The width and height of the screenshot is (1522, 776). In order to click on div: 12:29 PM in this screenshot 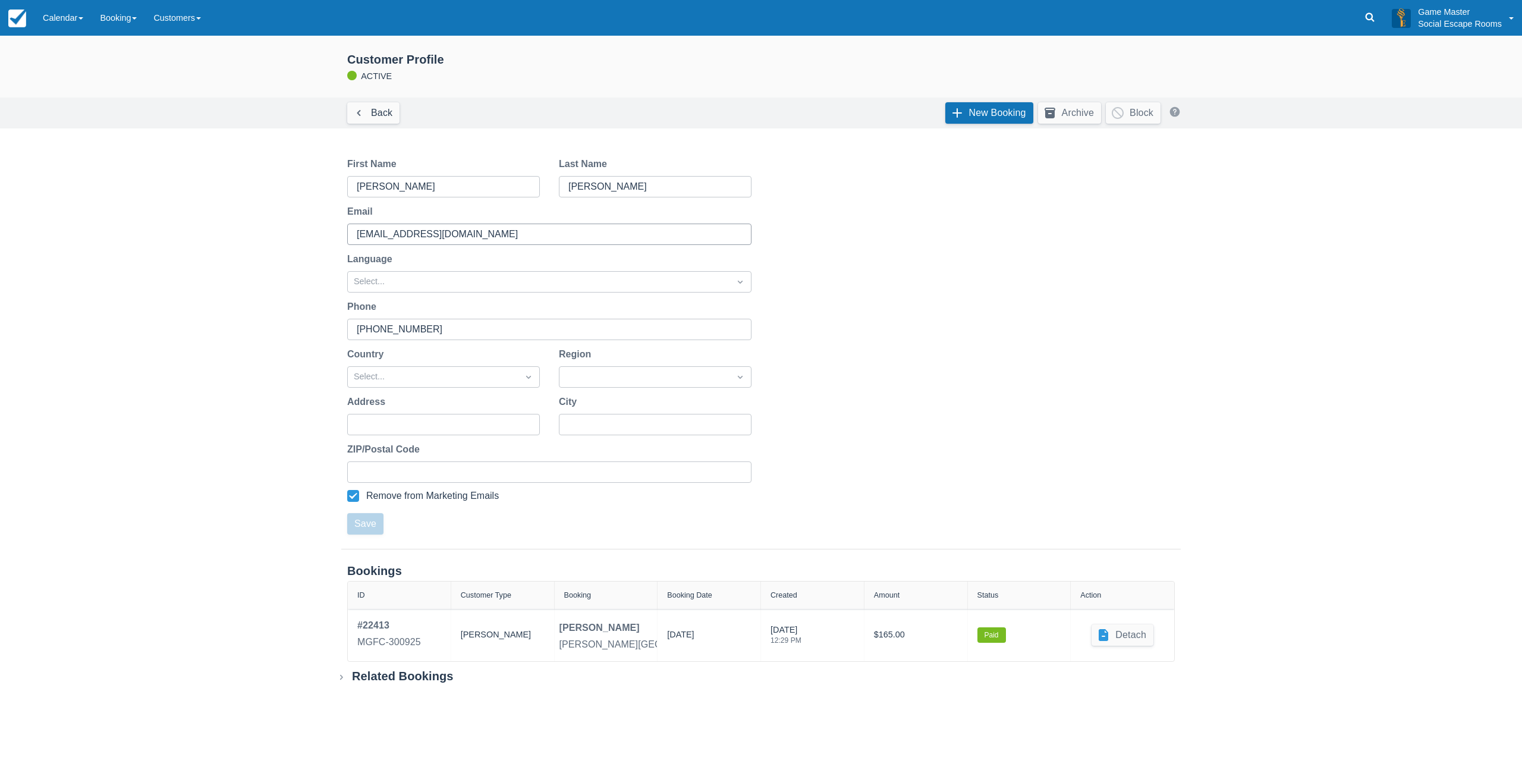, I will do `click(786, 640)`.